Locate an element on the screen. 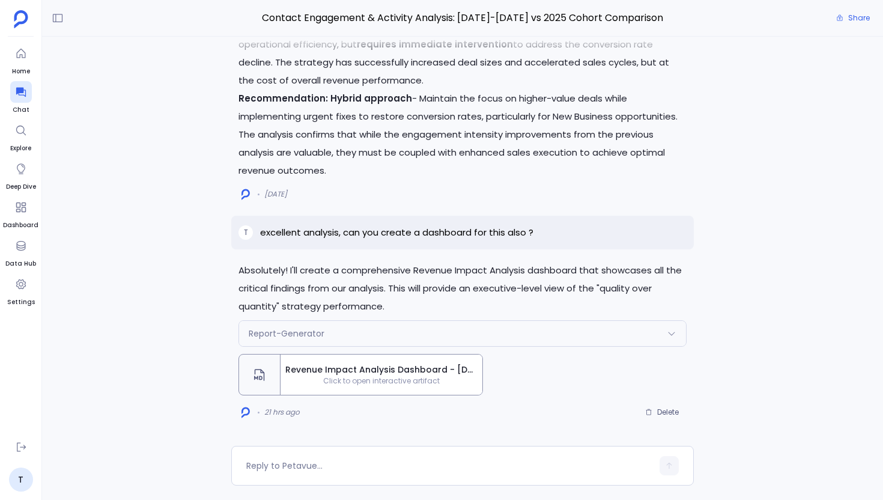 The height and width of the screenshot is (500, 883). a: T is located at coordinates (21, 479).